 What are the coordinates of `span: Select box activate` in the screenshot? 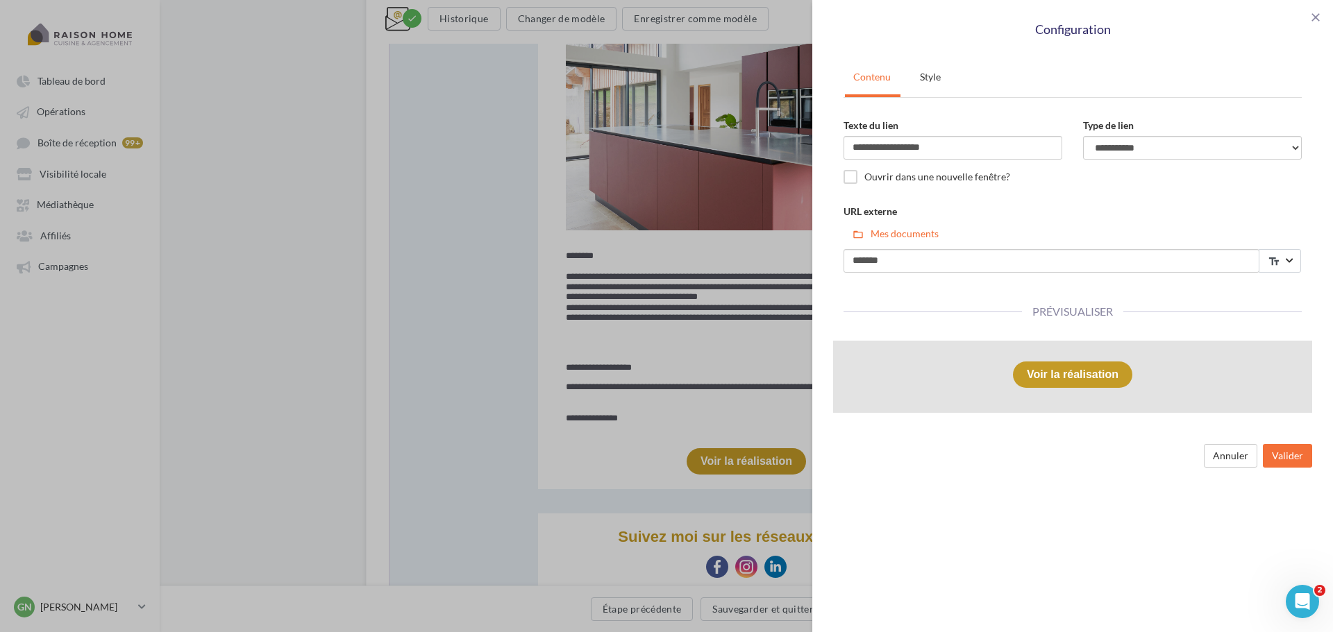 It's located at (1279, 261).